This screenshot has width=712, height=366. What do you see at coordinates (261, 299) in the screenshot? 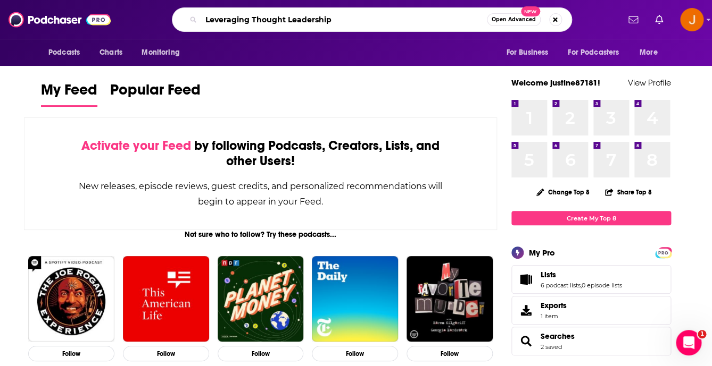
I see `a: Planet Money` at bounding box center [261, 299].